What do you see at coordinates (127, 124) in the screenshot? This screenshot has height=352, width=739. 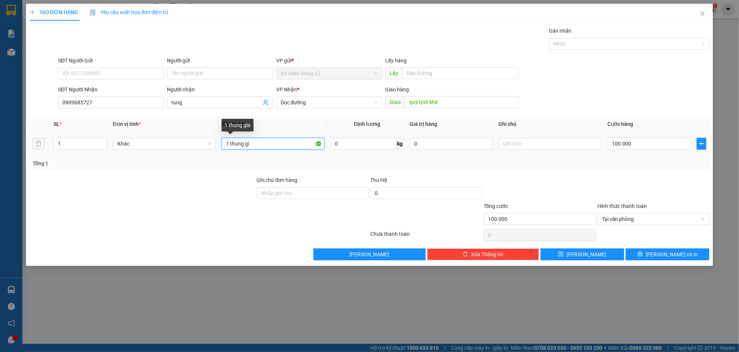 I see `span: Đơn vị tính` at bounding box center [127, 124].